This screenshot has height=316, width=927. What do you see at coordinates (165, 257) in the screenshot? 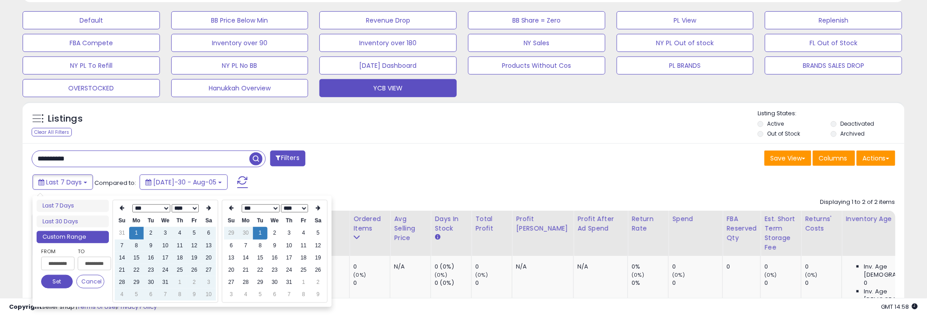
I see `td: 17` at bounding box center [165, 257].